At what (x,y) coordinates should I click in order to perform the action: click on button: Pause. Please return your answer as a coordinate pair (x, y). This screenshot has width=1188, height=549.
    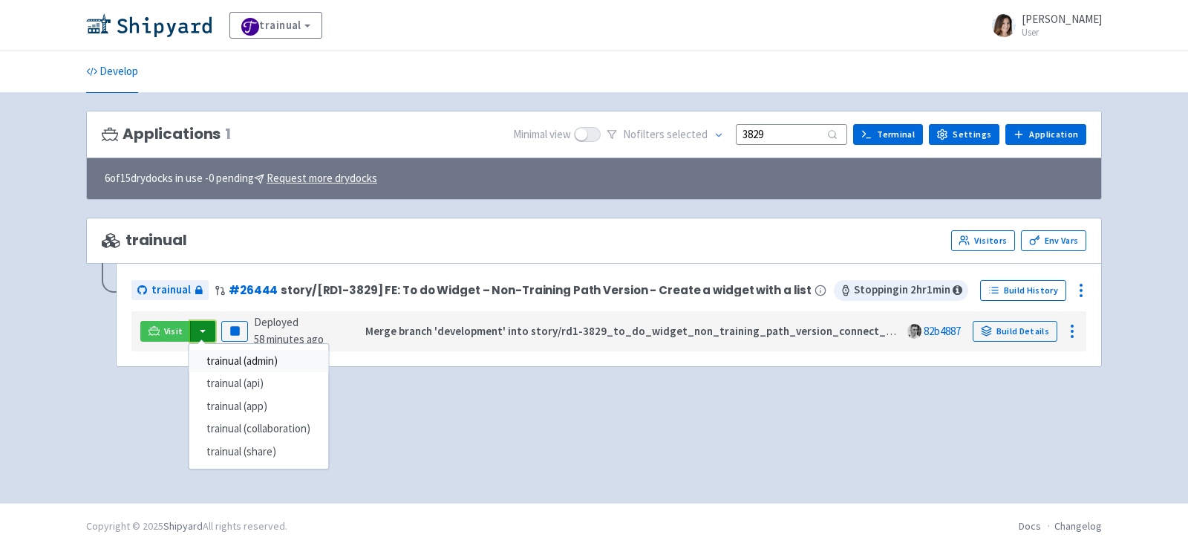
    Looking at the image, I should click on (235, 331).